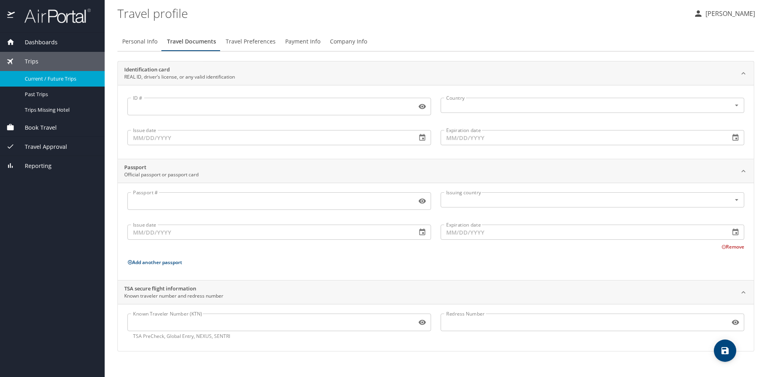 Image resolution: width=767 pixels, height=377 pixels. I want to click on p: REAL ID, driver’s license, or any valid identification, so click(179, 77).